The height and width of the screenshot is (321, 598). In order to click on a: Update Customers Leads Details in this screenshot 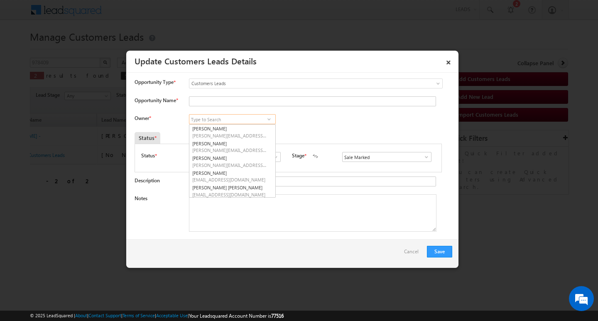, I will do `click(196, 61)`.